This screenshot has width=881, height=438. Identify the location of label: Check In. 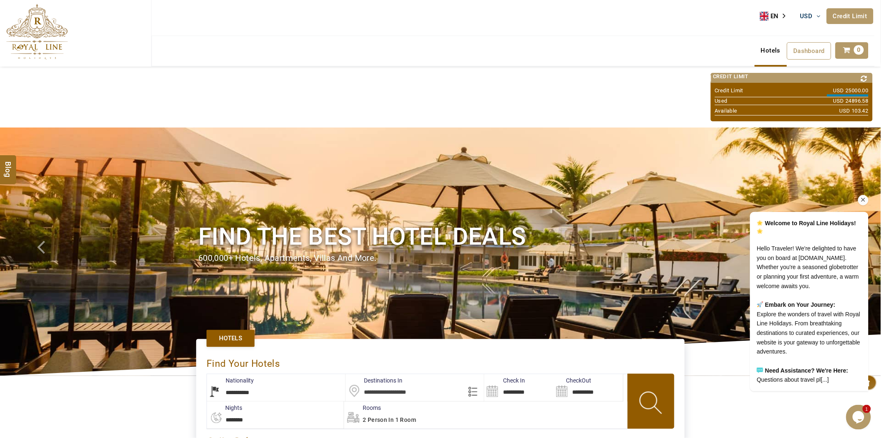
(505, 380).